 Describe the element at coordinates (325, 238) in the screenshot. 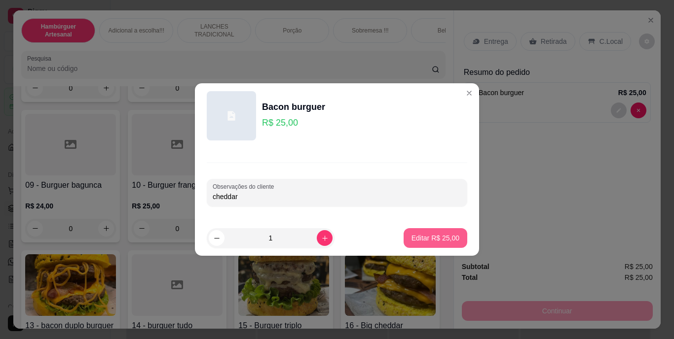

I see `button: increase-product-quantity` at that location.